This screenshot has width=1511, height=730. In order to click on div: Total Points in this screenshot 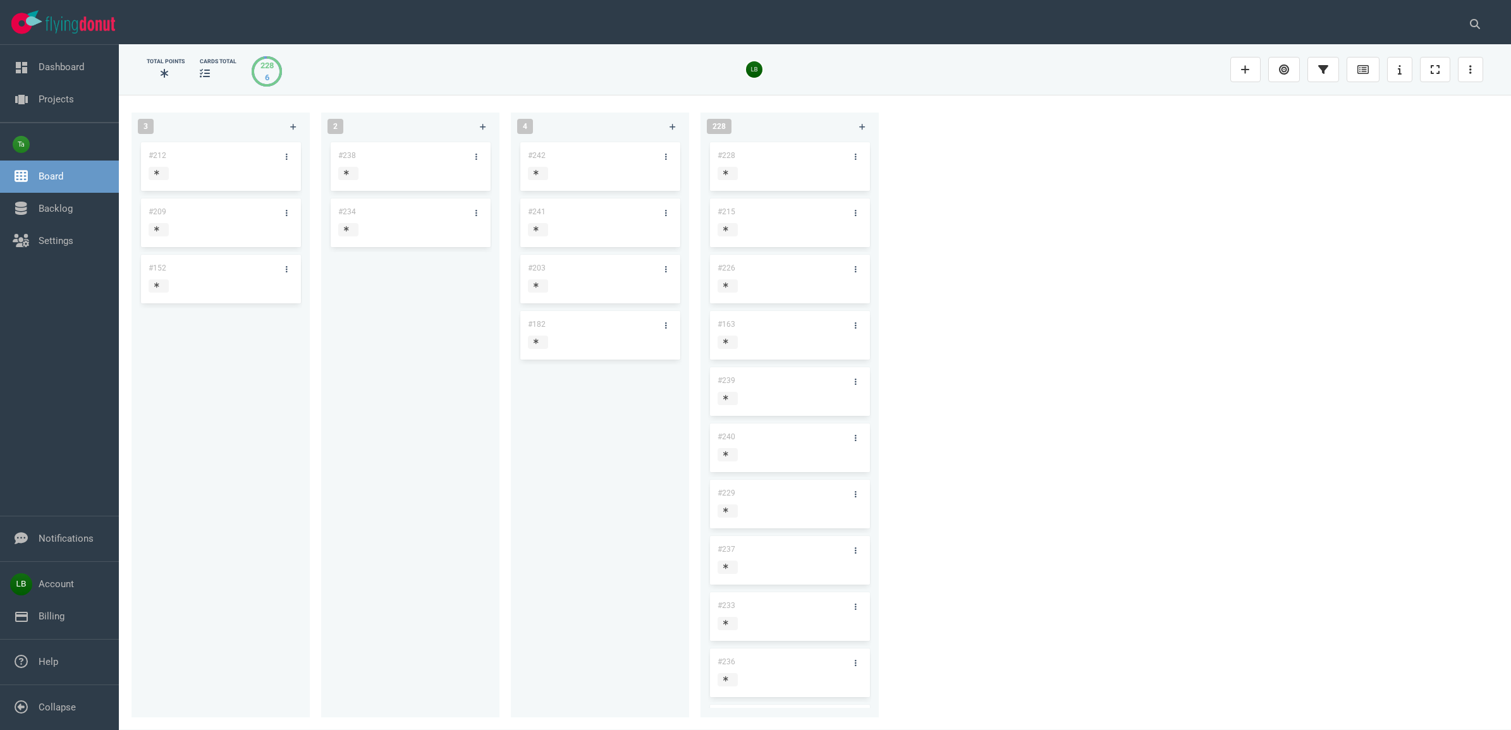, I will do `click(166, 61)`.